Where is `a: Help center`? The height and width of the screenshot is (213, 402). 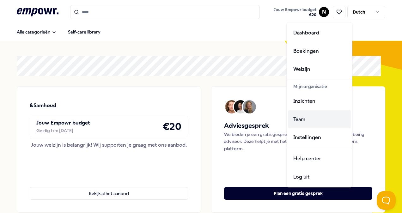 a: Help center is located at coordinates (319, 158).